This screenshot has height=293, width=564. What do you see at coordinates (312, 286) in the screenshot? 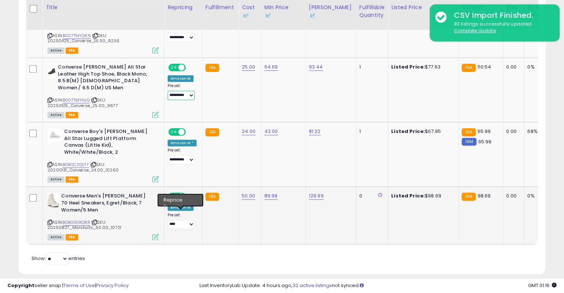
I see `a: 32 active listings` at bounding box center [312, 286].